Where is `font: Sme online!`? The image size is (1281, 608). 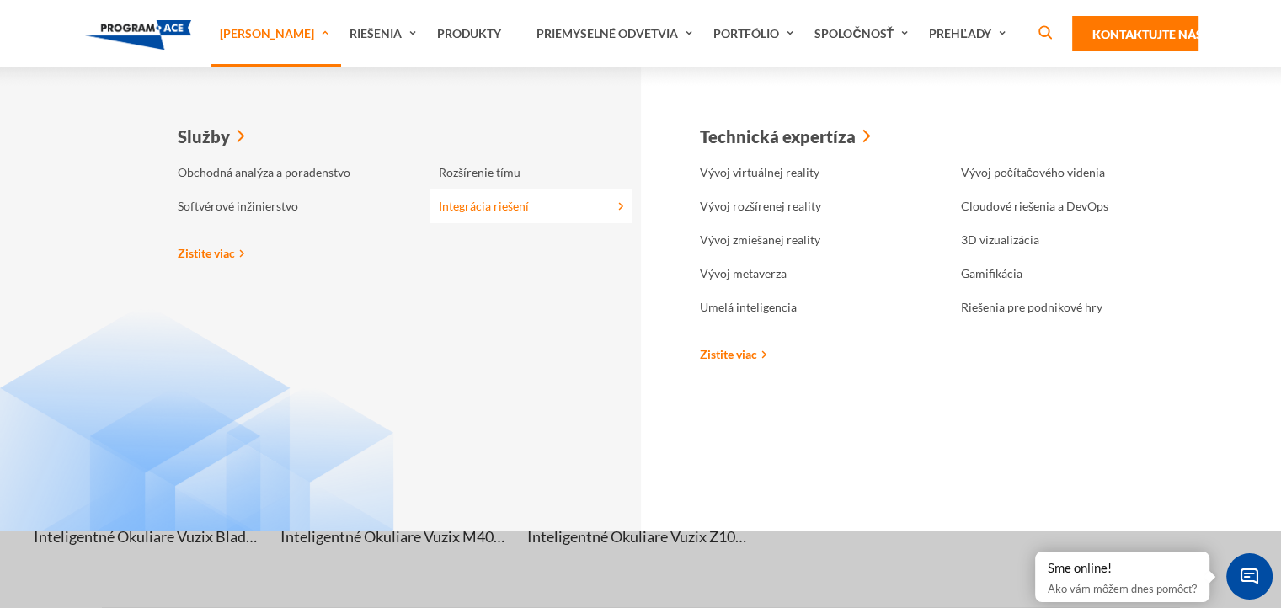
font: Sme online! is located at coordinates (1079, 568).